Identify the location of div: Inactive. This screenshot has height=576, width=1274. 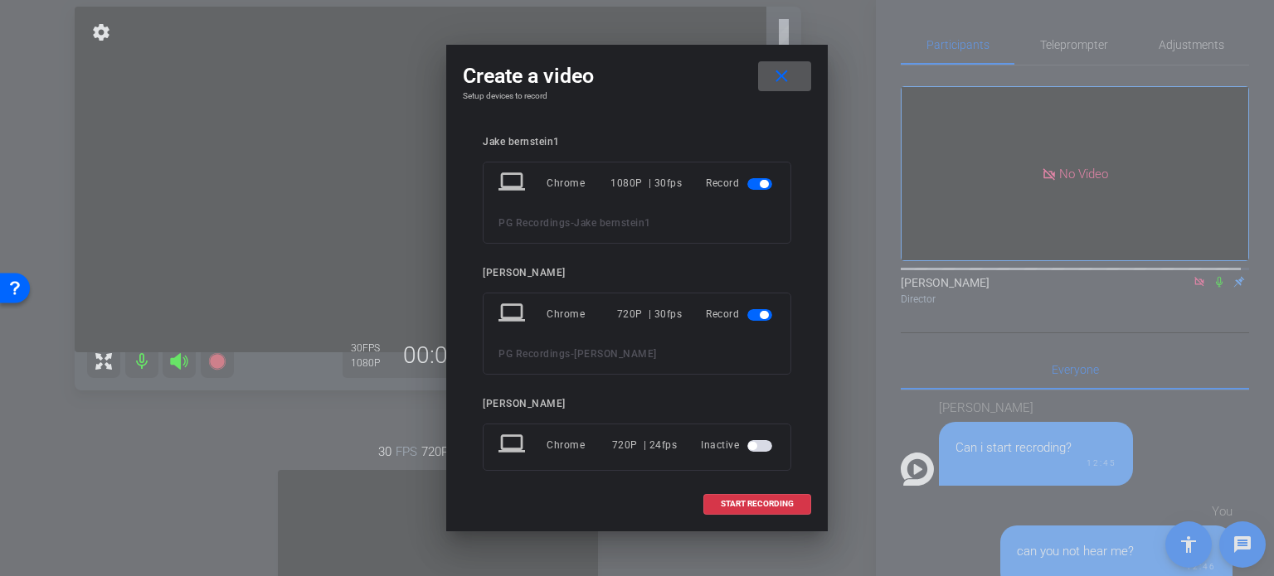
(738, 445).